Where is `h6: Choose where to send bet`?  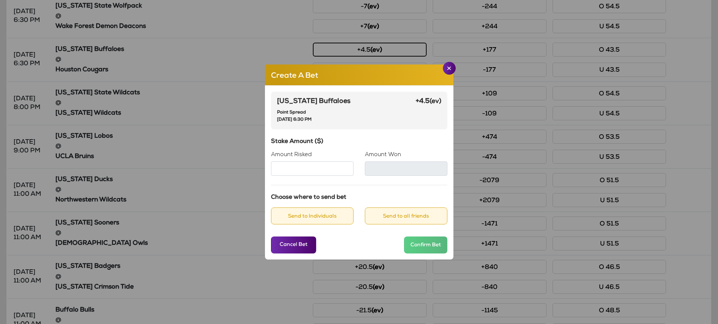
h6: Choose where to send bet is located at coordinates (359, 197).